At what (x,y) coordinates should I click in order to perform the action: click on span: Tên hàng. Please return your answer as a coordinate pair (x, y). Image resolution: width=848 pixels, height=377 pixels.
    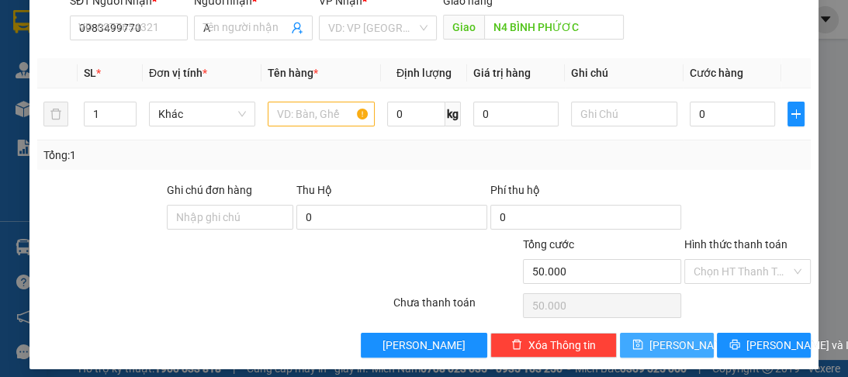
    Looking at the image, I should click on (293, 73).